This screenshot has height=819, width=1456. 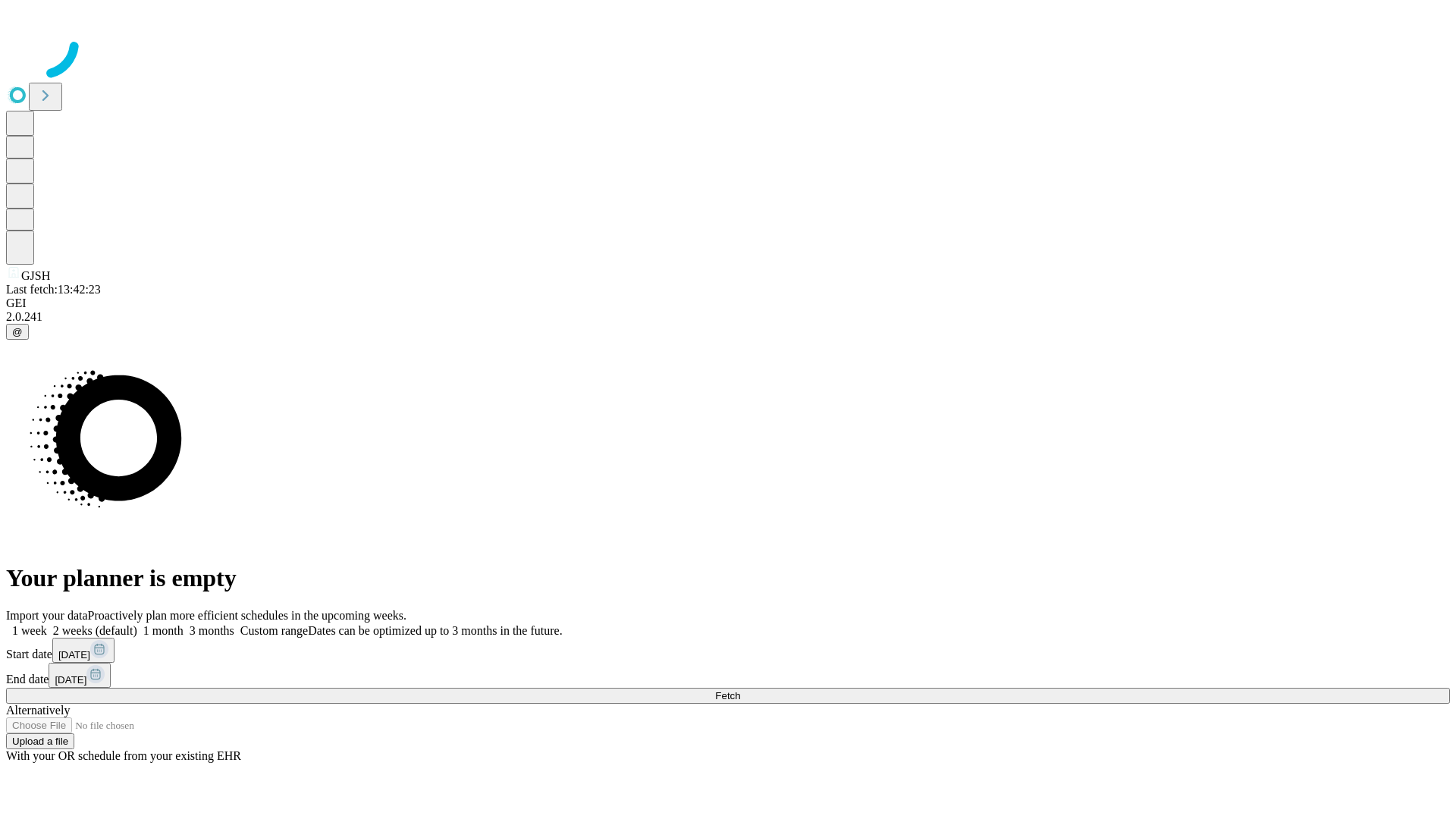 What do you see at coordinates (728, 304) in the screenshot?
I see `div: GEI` at bounding box center [728, 304].